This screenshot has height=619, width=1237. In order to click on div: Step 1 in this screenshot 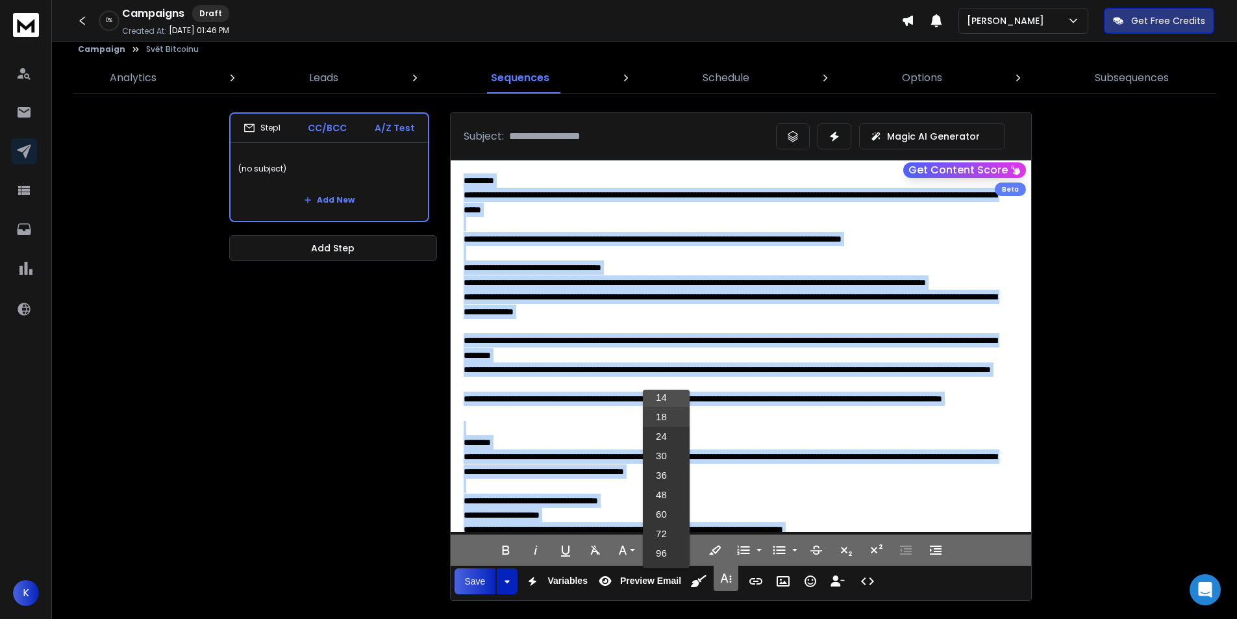, I will do `click(262, 128)`.